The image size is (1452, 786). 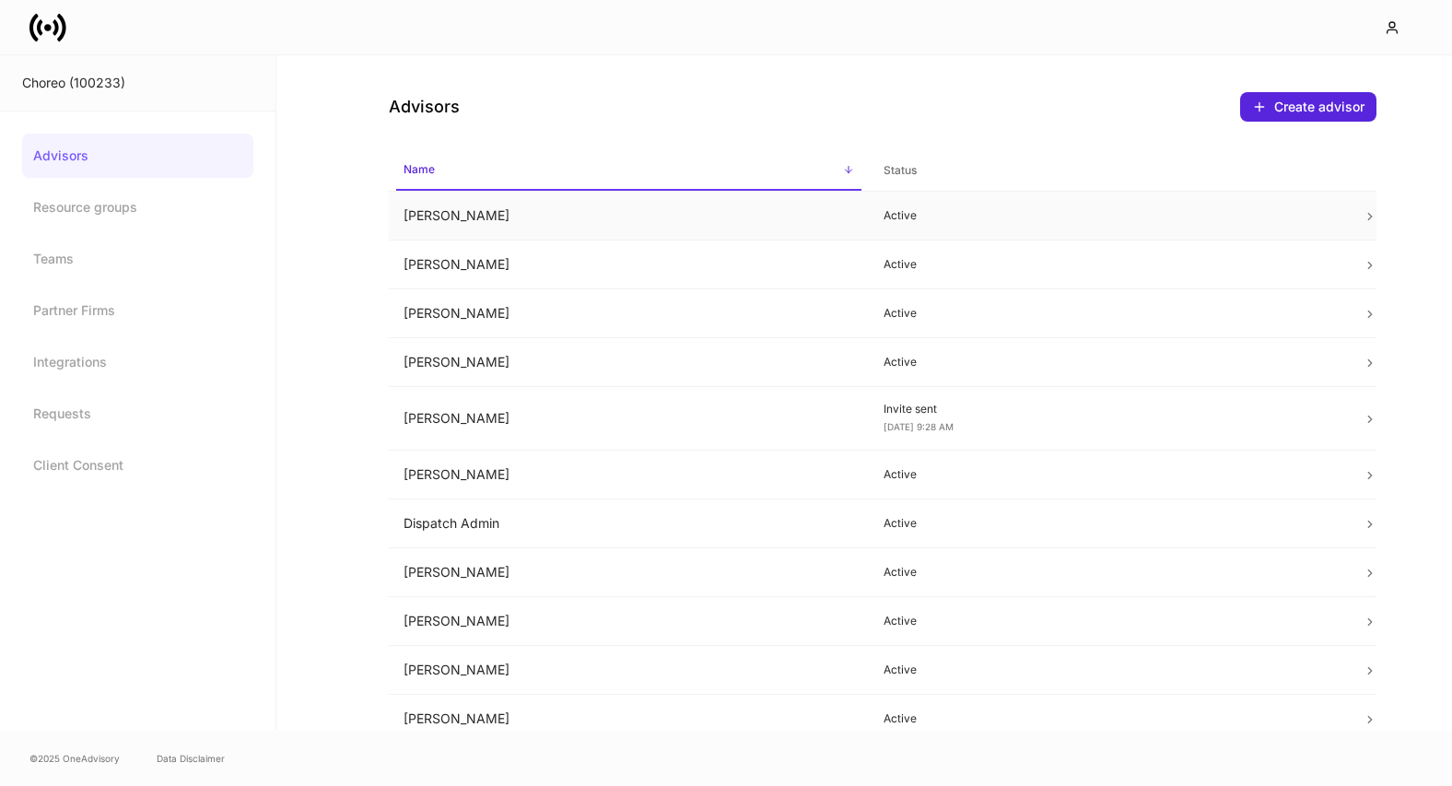 What do you see at coordinates (137, 465) in the screenshot?
I see `a: Client Consent` at bounding box center [137, 465].